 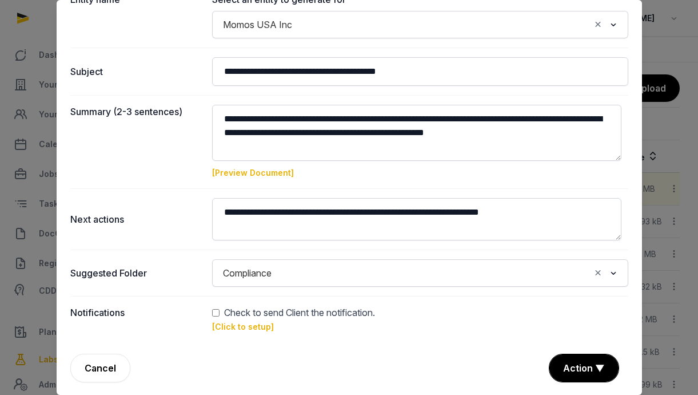 I want to click on span: Check to send Client the notification., so click(x=300, y=312).